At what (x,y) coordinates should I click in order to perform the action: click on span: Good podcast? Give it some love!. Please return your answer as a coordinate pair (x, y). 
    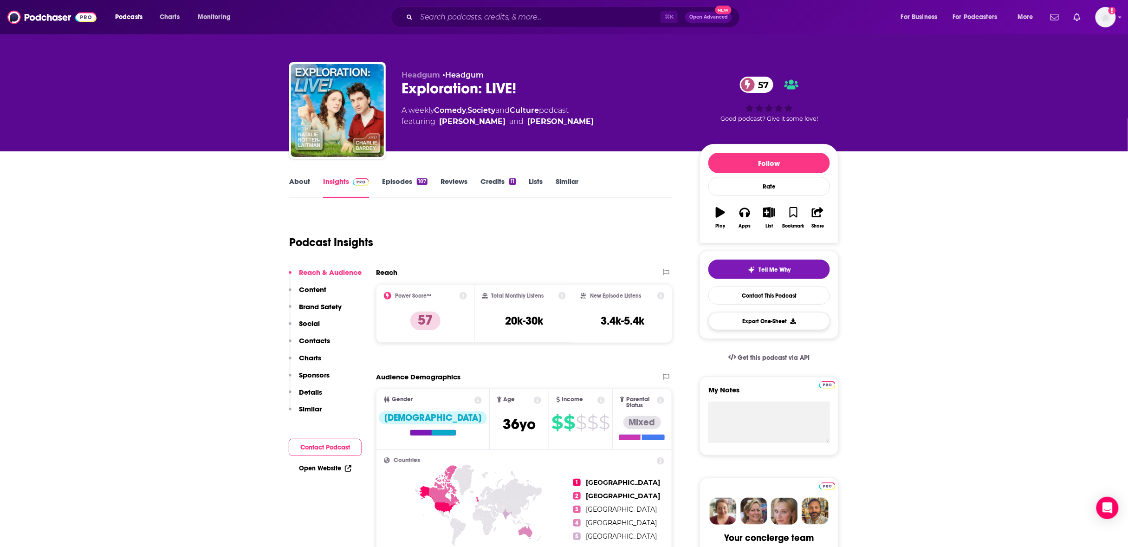
    Looking at the image, I should click on (769, 118).